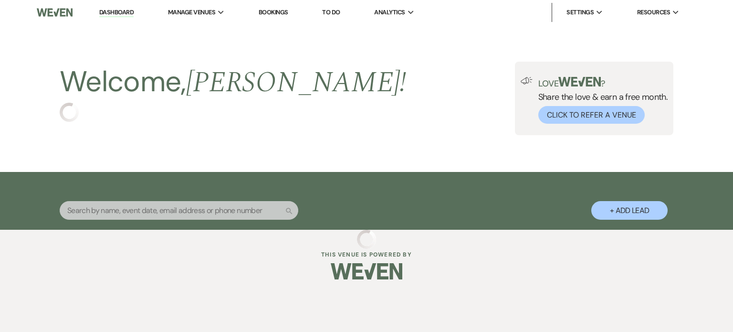 This screenshot has height=332, width=733. Describe the element at coordinates (389, 12) in the screenshot. I see `span: Analytics` at that location.